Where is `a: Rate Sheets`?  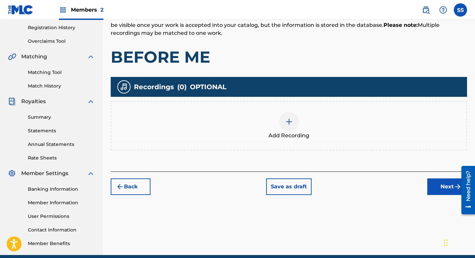
a: Rate Sheets is located at coordinates (61, 158).